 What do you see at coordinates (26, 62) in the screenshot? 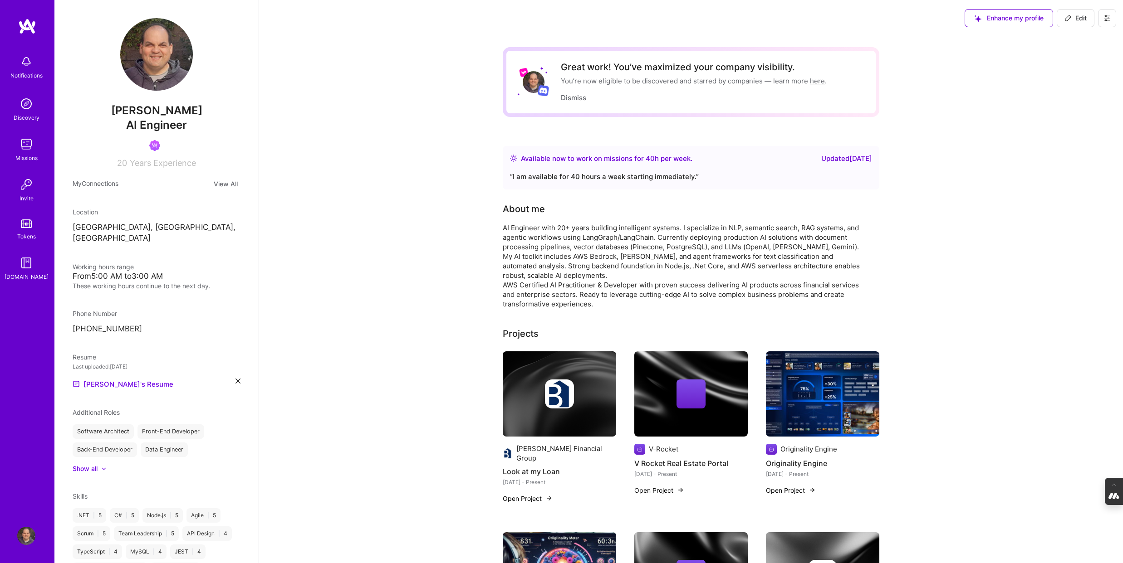
I see `img: bell` at bounding box center [26, 62].